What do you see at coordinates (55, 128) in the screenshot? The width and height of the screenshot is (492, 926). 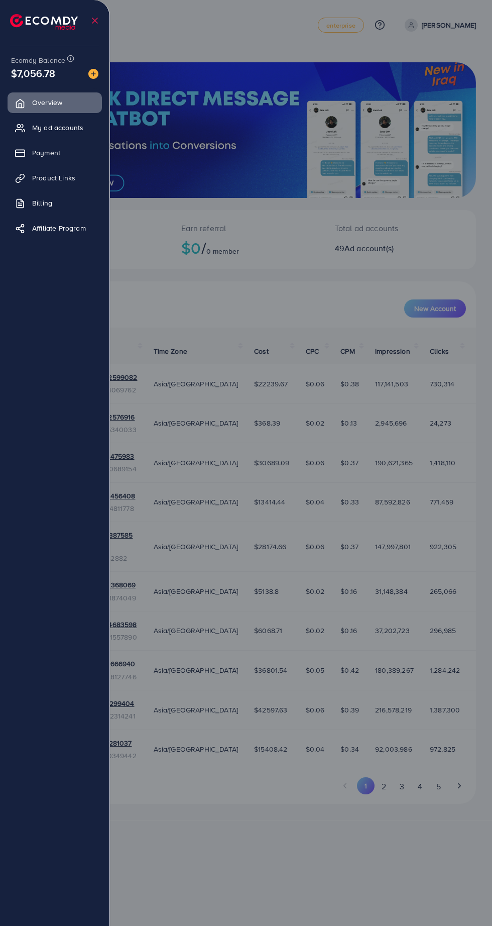 I see `a: My ad accounts` at bounding box center [55, 128].